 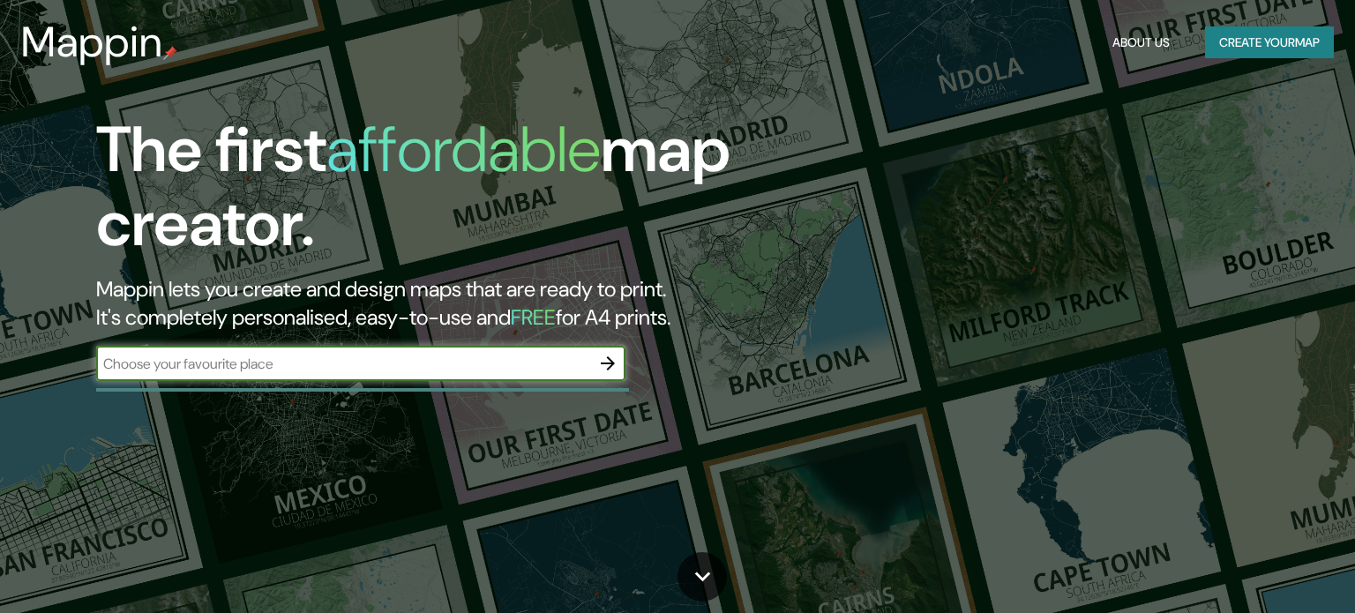 What do you see at coordinates (435, 303) in the screenshot?
I see `h2: Mappin lets you create and design maps that are ready to print. It's completely personalised, eas...` at bounding box center [435, 303].